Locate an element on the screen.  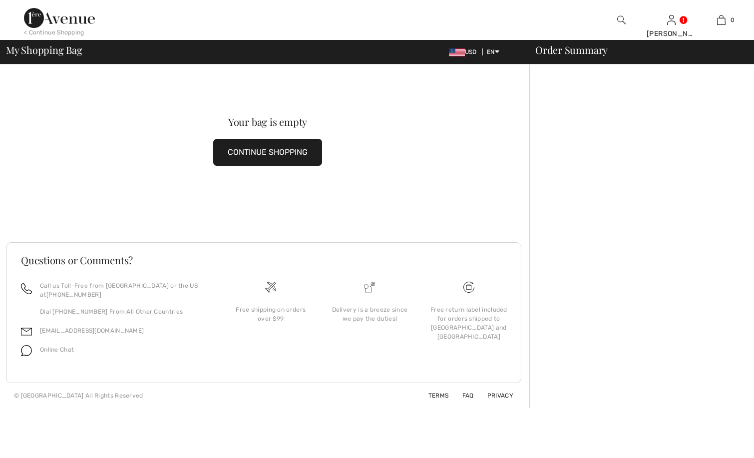
span: Online Chat is located at coordinates (57, 350).